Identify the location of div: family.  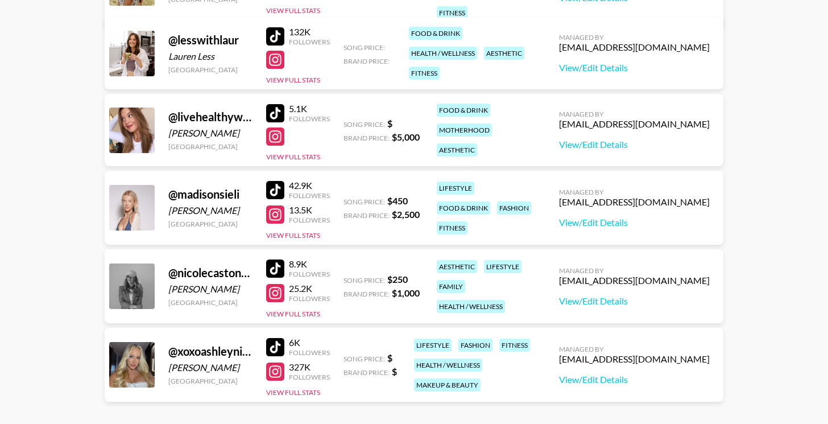
(451, 286).